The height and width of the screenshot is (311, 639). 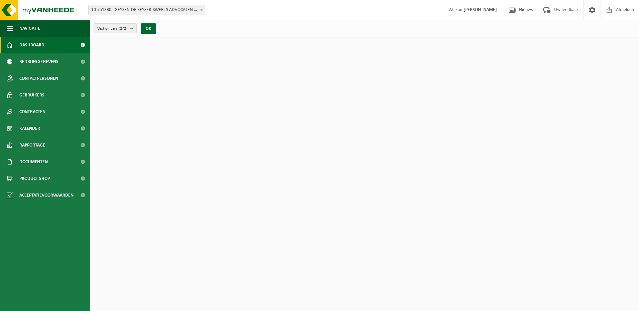 What do you see at coordinates (115, 28) in the screenshot?
I see `button: Vestigingen(2/2)` at bounding box center [115, 28].